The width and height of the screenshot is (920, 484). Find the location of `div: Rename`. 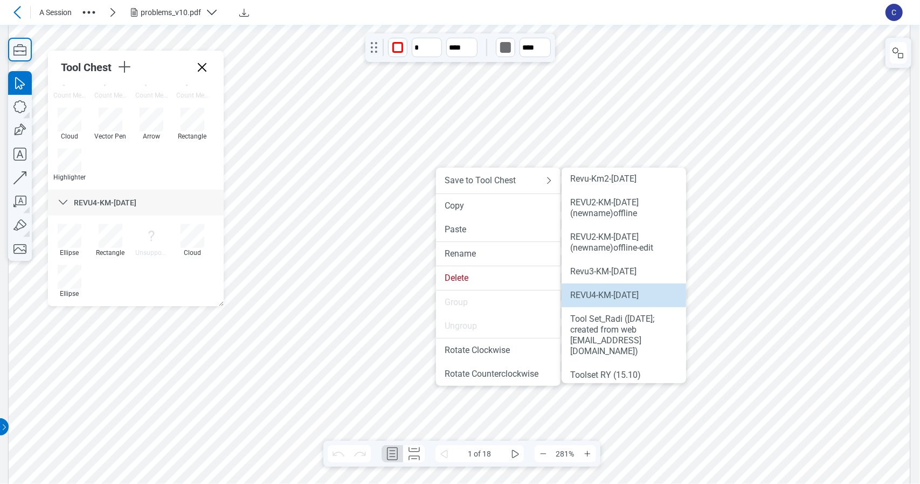

div: Rename is located at coordinates (498, 254).